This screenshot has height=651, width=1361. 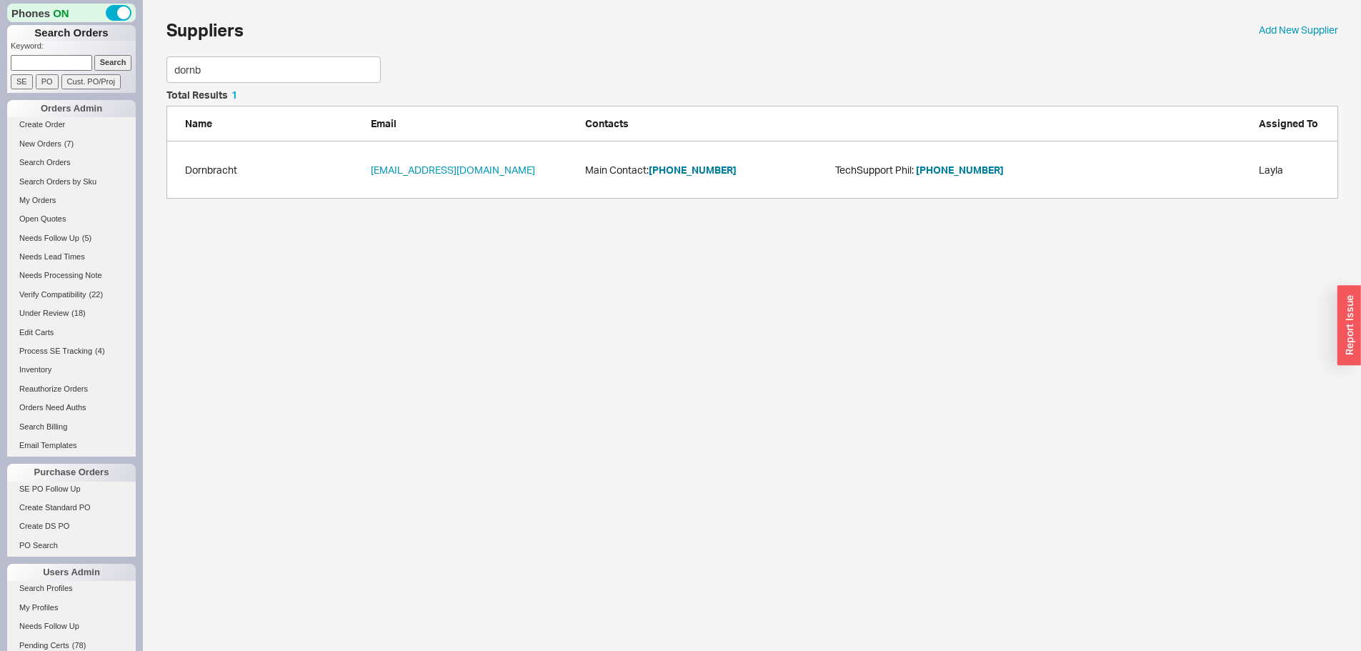 I want to click on div: Layla, so click(x=1295, y=170).